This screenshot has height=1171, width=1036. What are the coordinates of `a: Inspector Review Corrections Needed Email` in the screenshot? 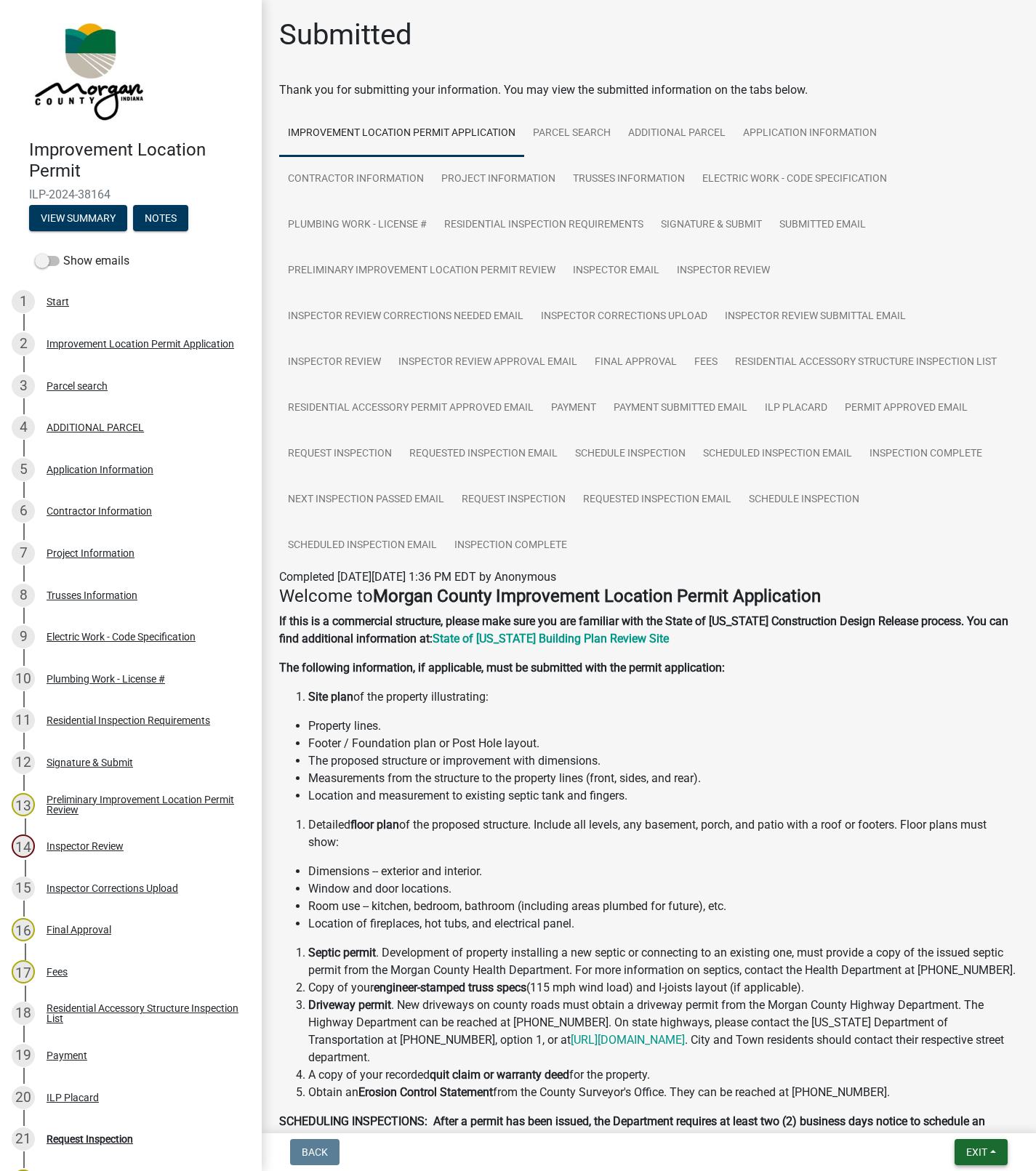 It's located at (406, 317).